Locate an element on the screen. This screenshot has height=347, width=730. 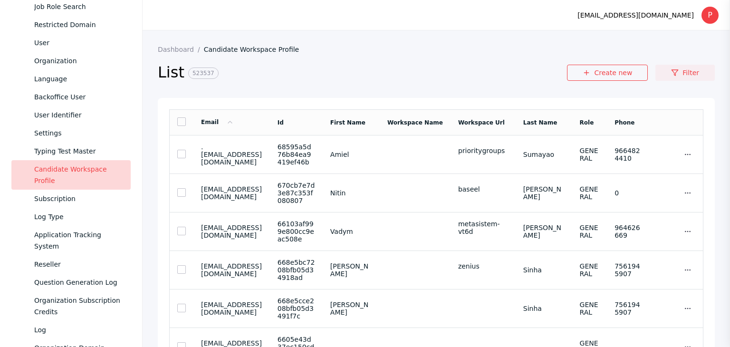
a: Filter is located at coordinates (685, 73).